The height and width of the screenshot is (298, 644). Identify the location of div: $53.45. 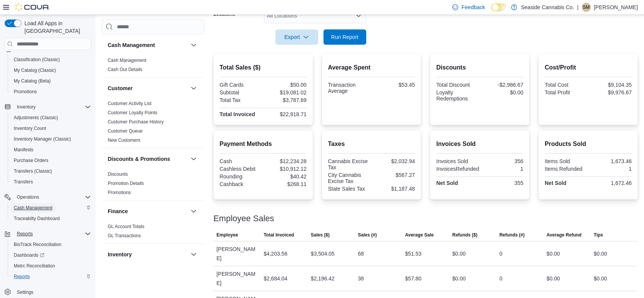
(394, 85).